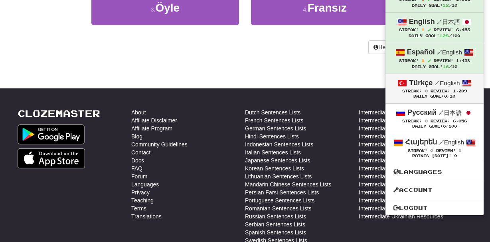  I want to click on small: 3 ., so click(153, 10).